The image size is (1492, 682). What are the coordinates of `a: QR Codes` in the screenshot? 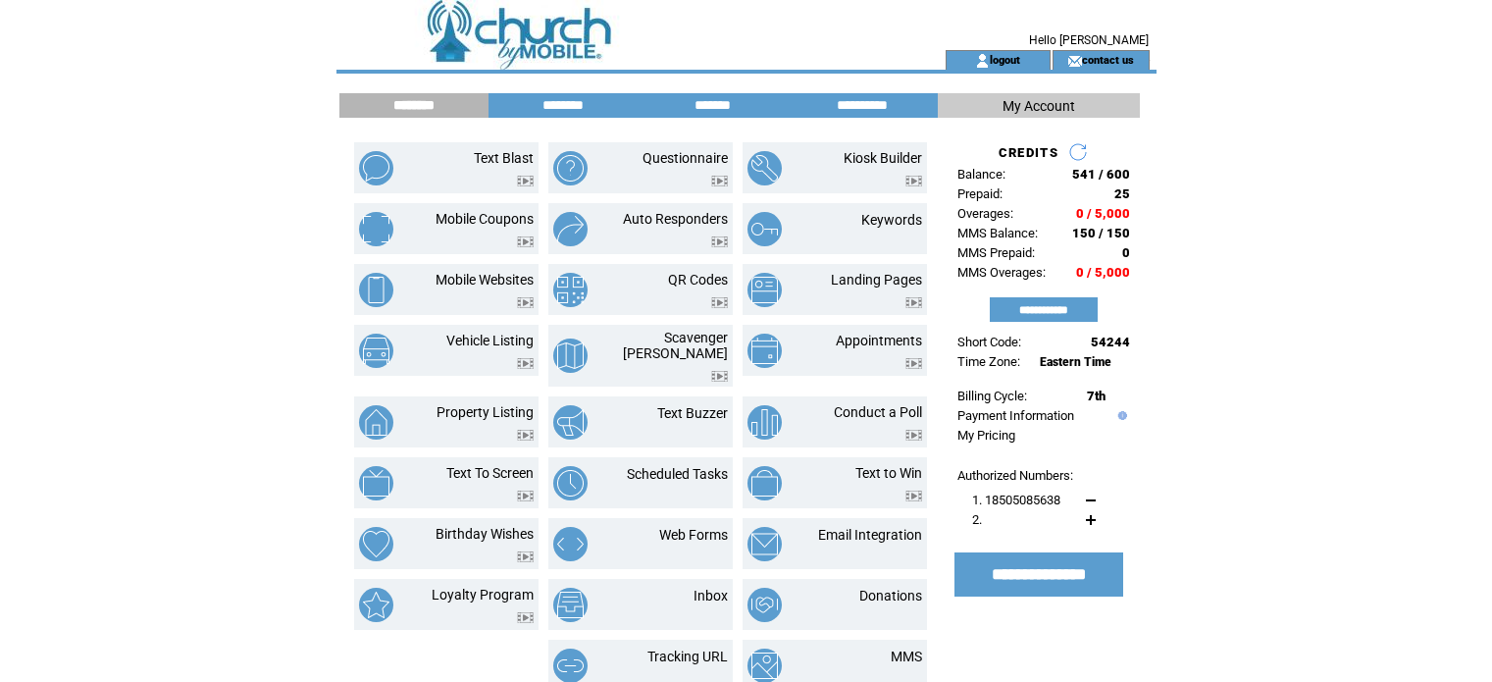 It's located at (698, 280).